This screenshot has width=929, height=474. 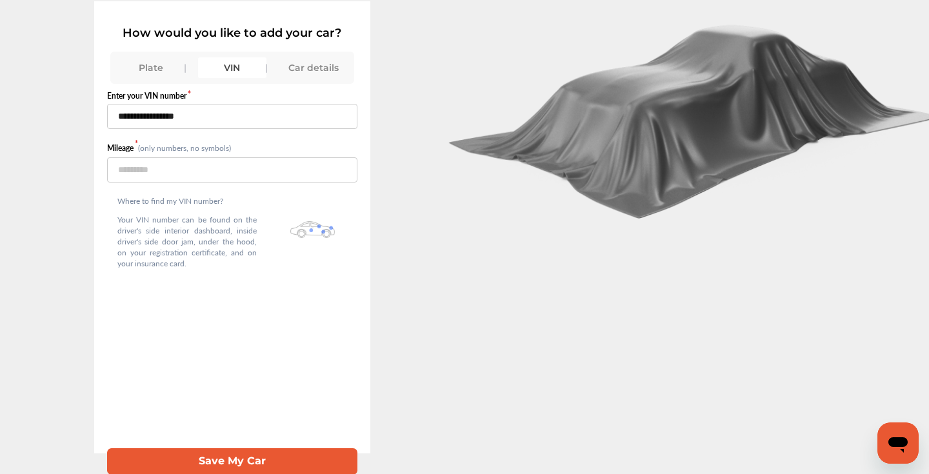 What do you see at coordinates (187, 241) in the screenshot?
I see `p: Your VIN number can be found on the driver's side interior dashboard, inside driver's side door j...` at bounding box center [187, 241].